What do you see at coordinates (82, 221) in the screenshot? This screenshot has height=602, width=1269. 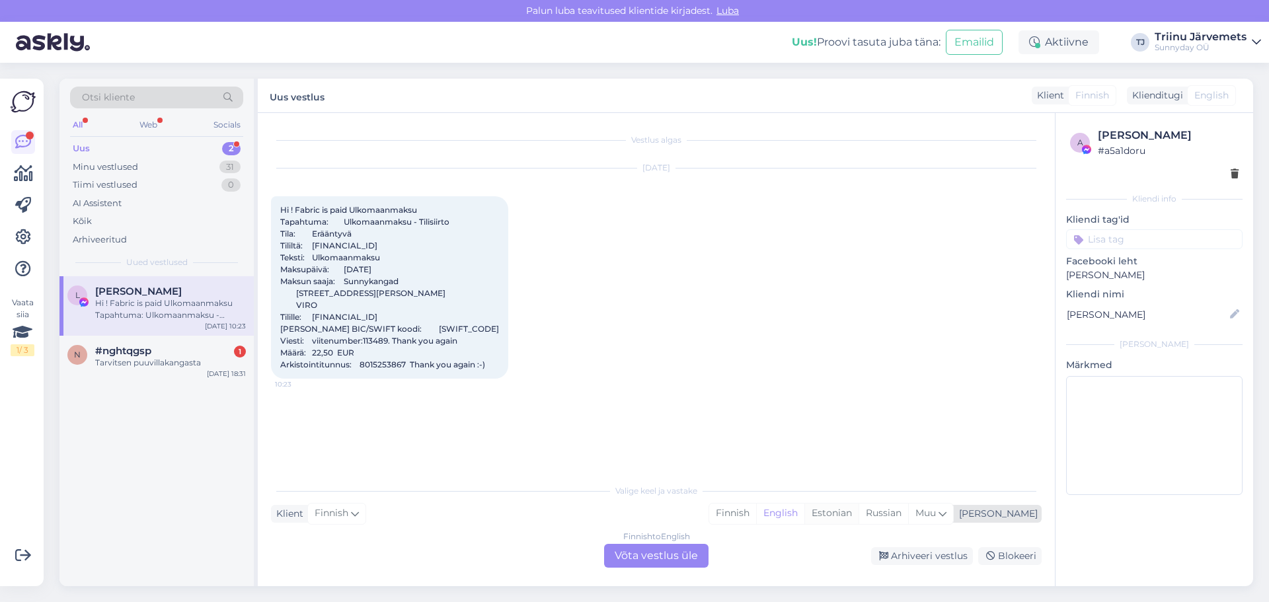 I see `div: Kõik` at bounding box center [82, 221].